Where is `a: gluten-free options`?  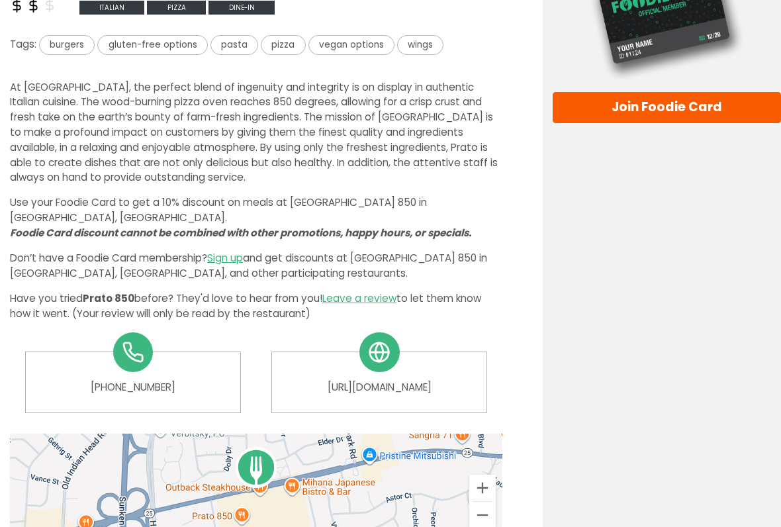 a: gluten-free options is located at coordinates (154, 44).